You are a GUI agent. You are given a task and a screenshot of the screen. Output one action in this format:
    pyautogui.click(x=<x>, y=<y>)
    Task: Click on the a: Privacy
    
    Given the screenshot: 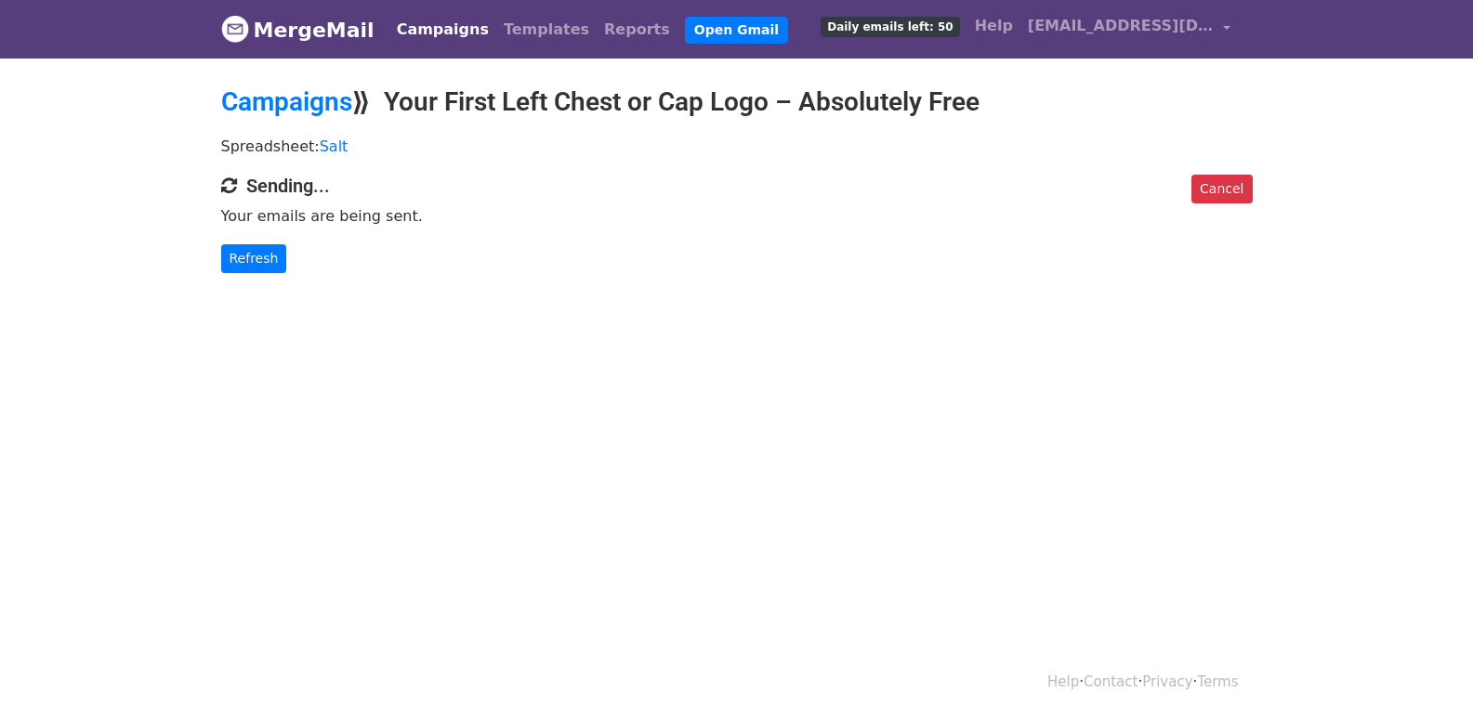 What is the action you would take?
    pyautogui.click(x=1167, y=682)
    